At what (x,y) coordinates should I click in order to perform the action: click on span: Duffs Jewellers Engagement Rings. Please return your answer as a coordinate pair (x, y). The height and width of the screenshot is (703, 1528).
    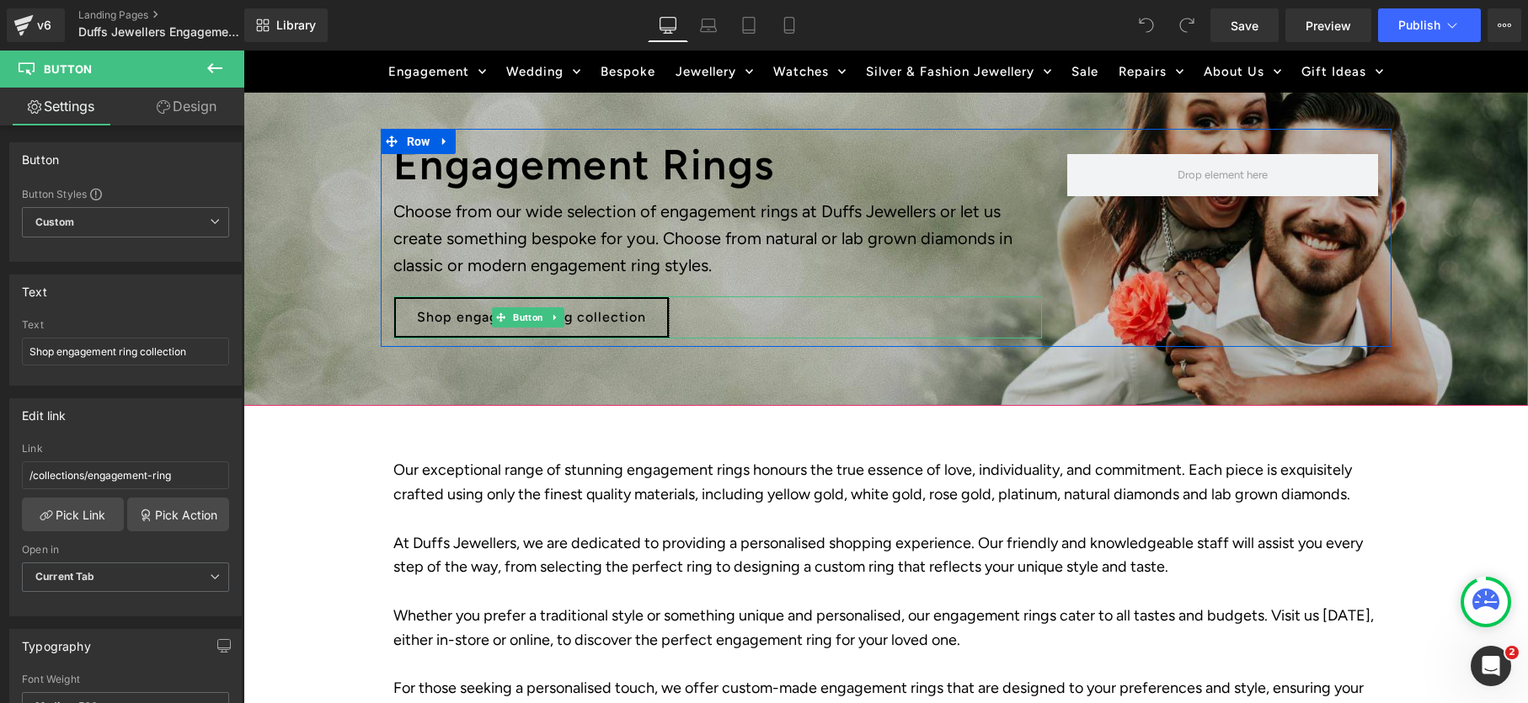
    Looking at the image, I should click on (159, 32).